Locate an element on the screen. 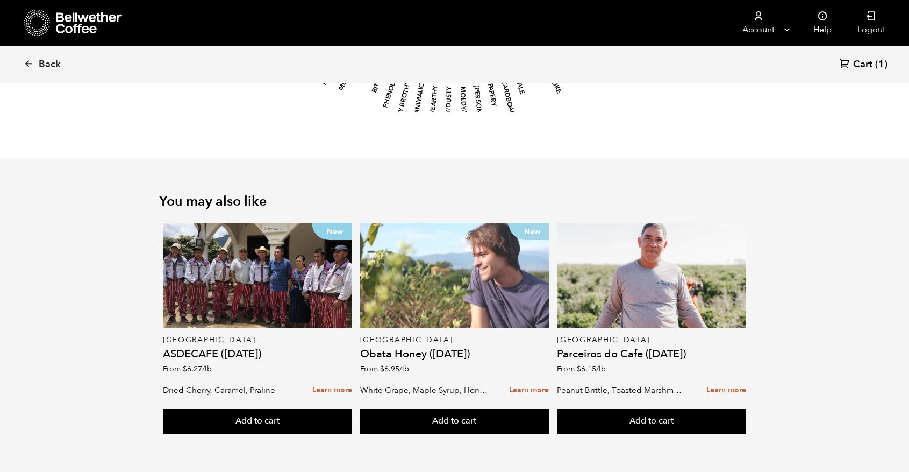 The width and height of the screenshot is (909, 472). a: Cart (1) is located at coordinates (863, 65).